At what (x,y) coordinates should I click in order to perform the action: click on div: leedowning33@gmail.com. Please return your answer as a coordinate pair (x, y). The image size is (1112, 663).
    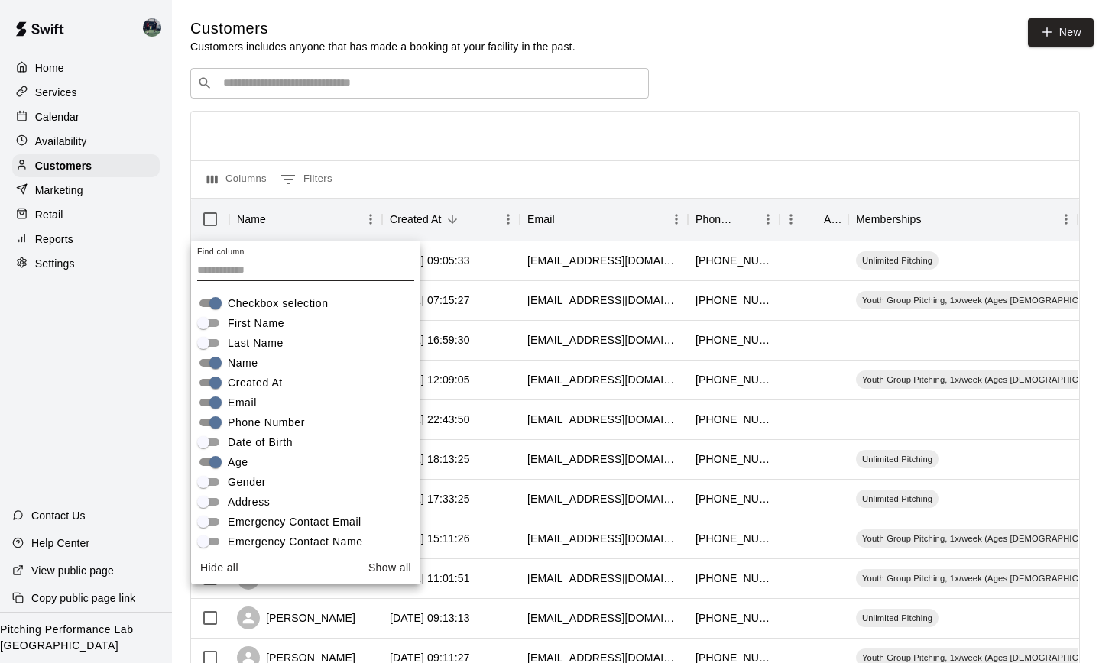
    Looking at the image, I should click on (604, 539).